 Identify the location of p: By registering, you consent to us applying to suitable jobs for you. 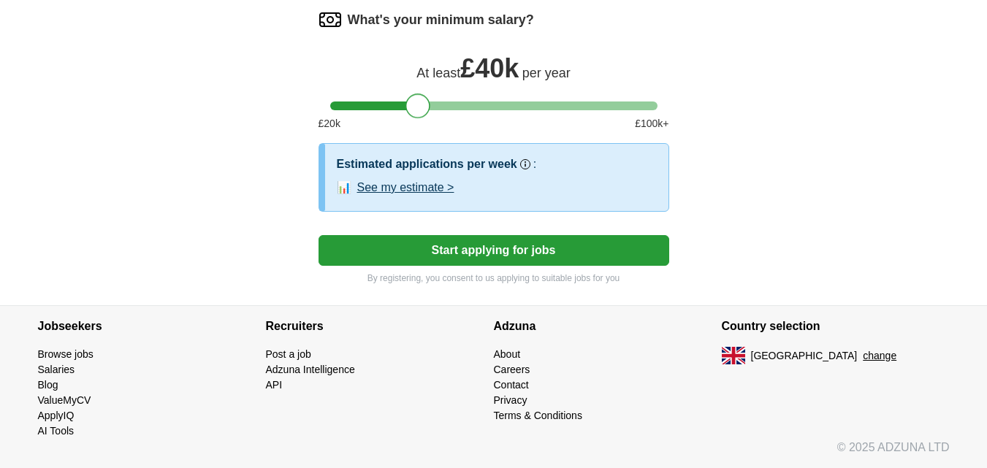
(494, 278).